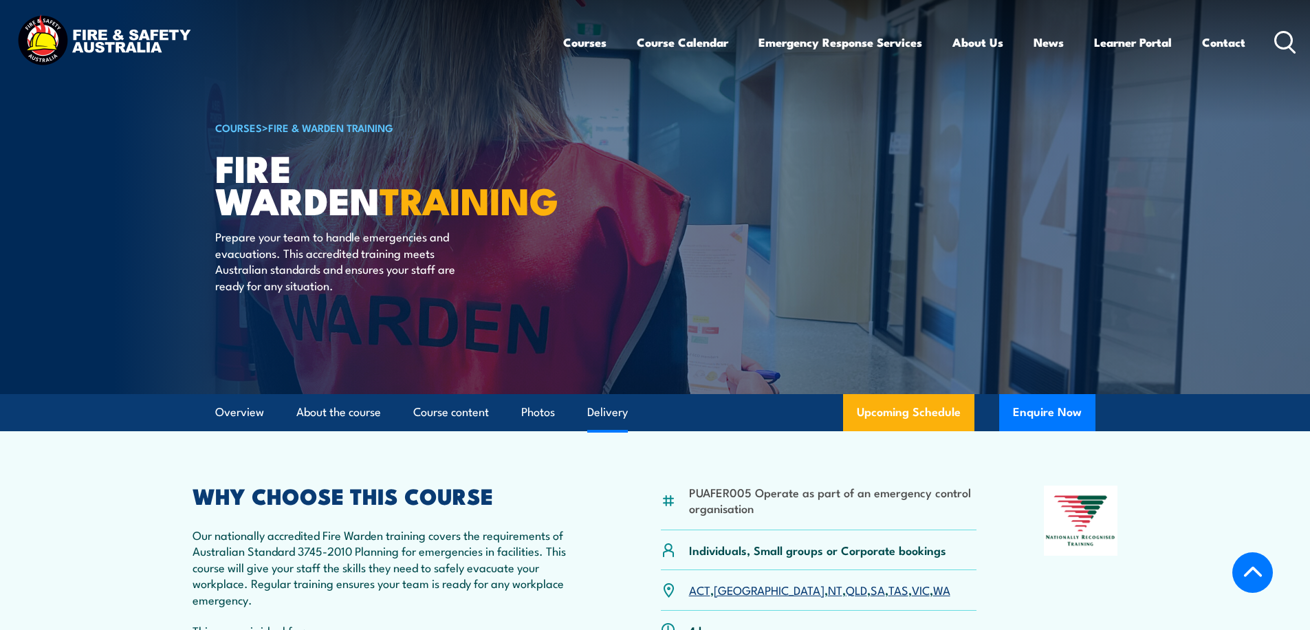 Image resolution: width=1310 pixels, height=630 pixels. Describe the element at coordinates (840, 42) in the screenshot. I see `a: Emergency Response Services` at that location.